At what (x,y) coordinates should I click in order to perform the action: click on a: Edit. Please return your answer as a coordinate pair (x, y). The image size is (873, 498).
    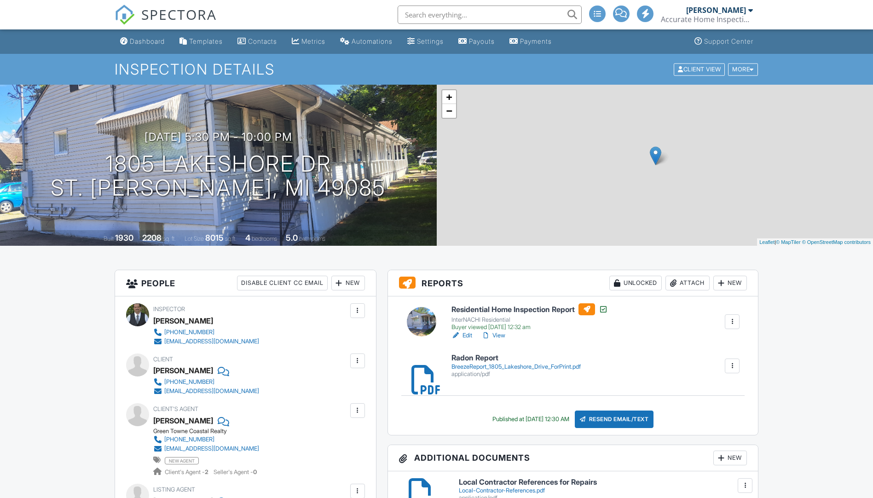
    Looking at the image, I should click on (461, 335).